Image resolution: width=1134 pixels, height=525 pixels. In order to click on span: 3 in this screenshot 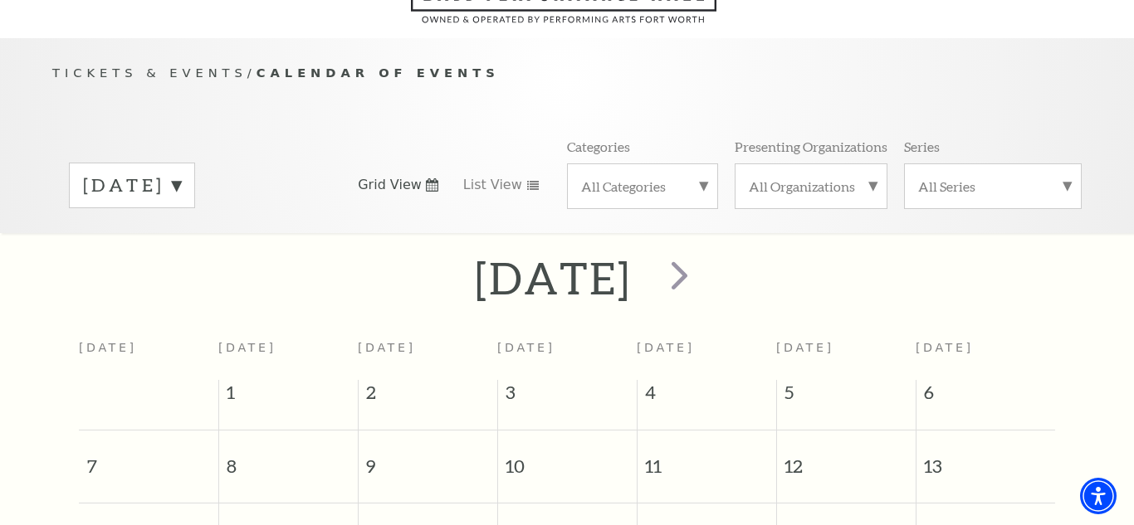, I will do `click(567, 397)`.